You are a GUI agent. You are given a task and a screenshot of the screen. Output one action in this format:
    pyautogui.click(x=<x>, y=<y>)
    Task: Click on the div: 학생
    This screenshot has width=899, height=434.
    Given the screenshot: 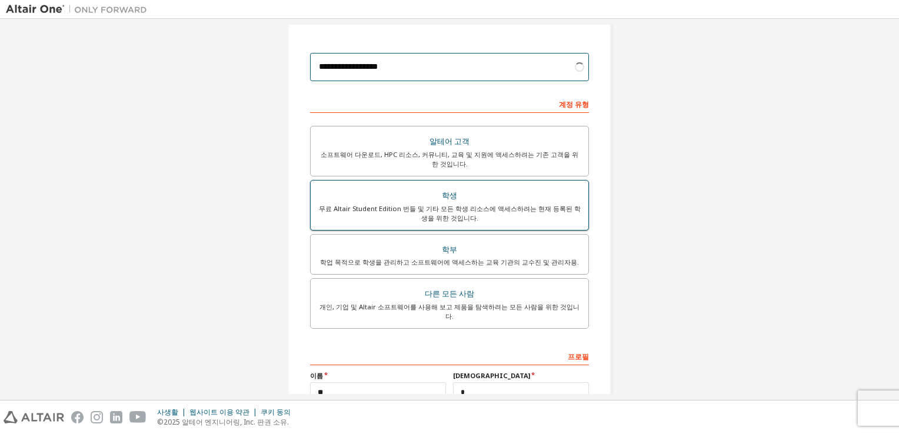 What is the action you would take?
    pyautogui.click(x=449, y=196)
    